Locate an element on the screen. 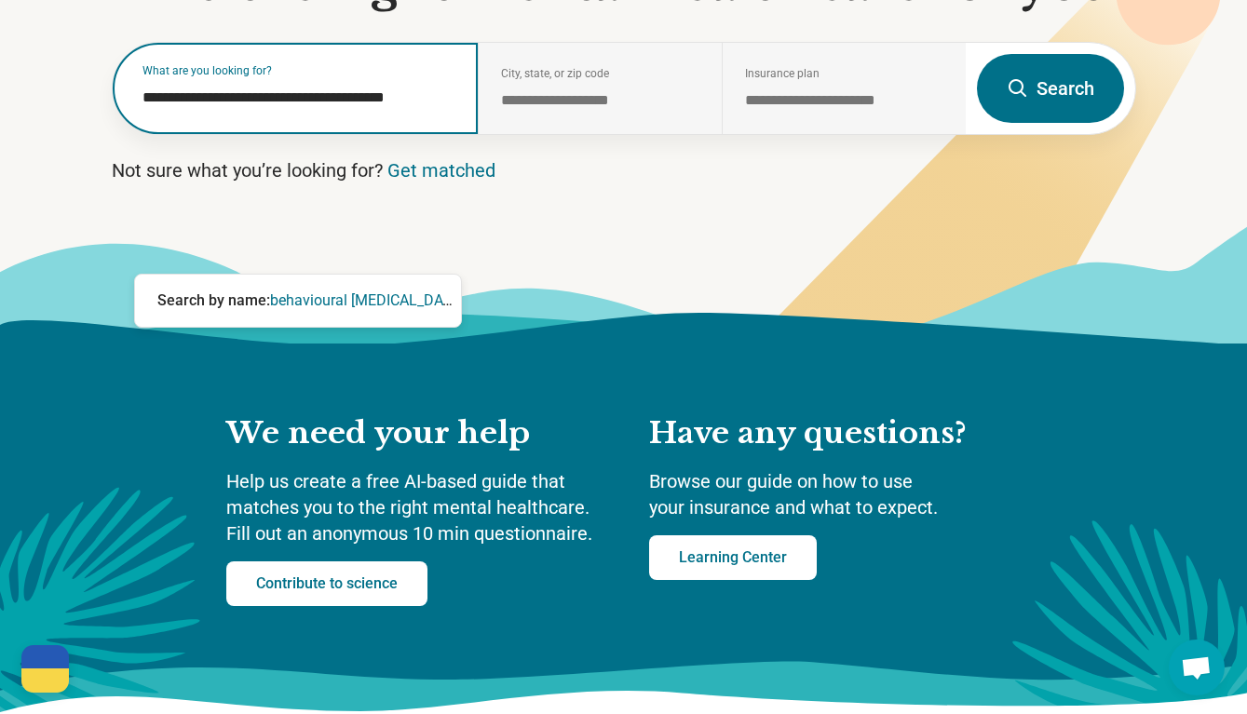 The width and height of the screenshot is (1247, 714). h2: Have any questions? is located at coordinates (835, 434).